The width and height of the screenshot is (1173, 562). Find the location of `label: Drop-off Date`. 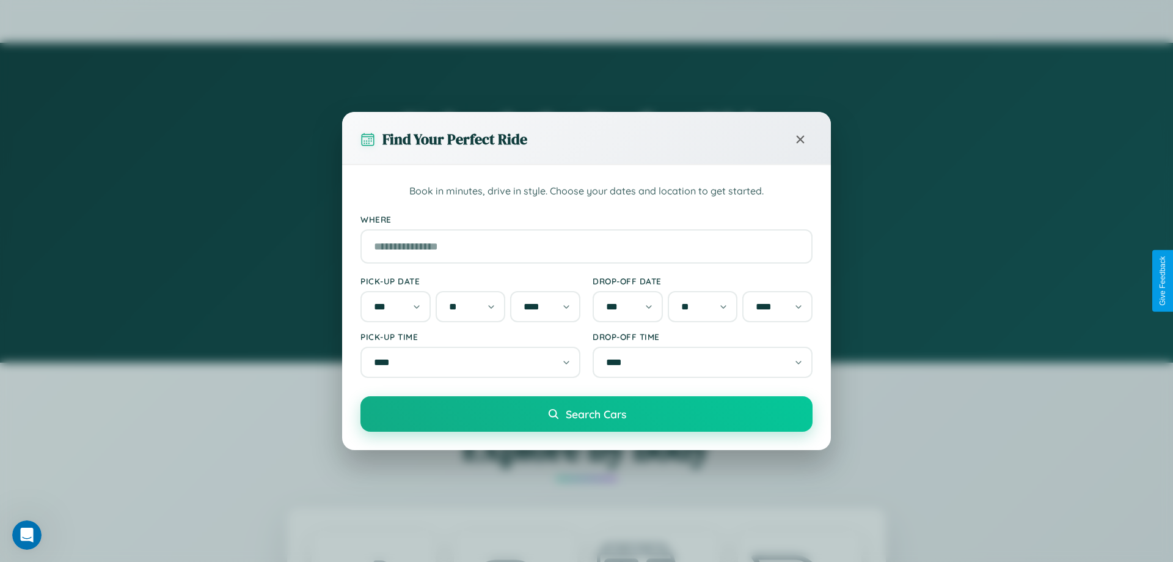

label: Drop-off Date is located at coordinates (703, 281).